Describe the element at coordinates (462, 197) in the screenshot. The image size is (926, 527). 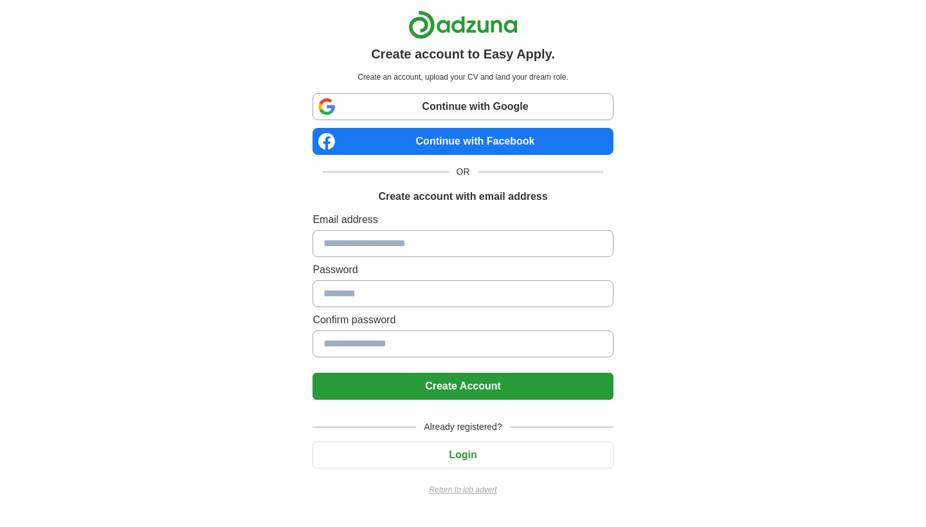
I see `h1: Create account with email address` at that location.